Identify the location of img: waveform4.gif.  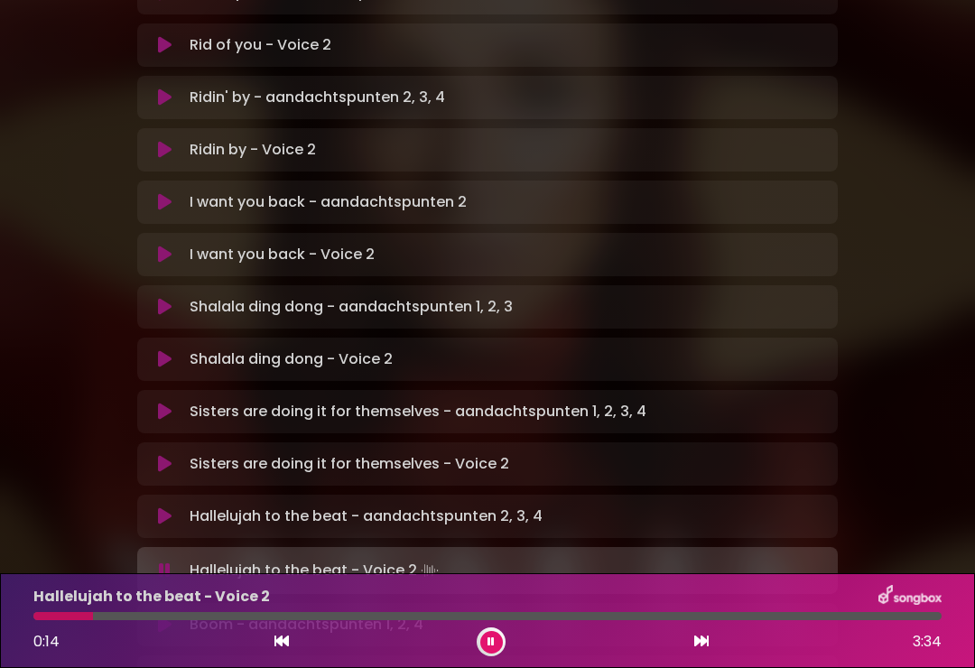
(430, 570).